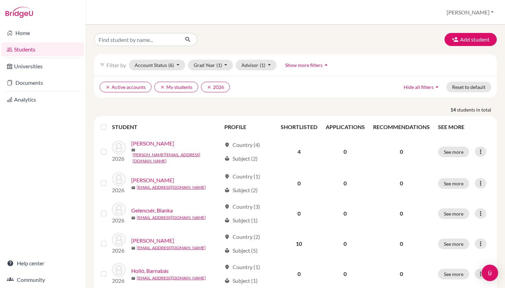 The height and width of the screenshot is (288, 505). Describe the element at coordinates (19, 12) in the screenshot. I see `img: Bridge-U` at that location.